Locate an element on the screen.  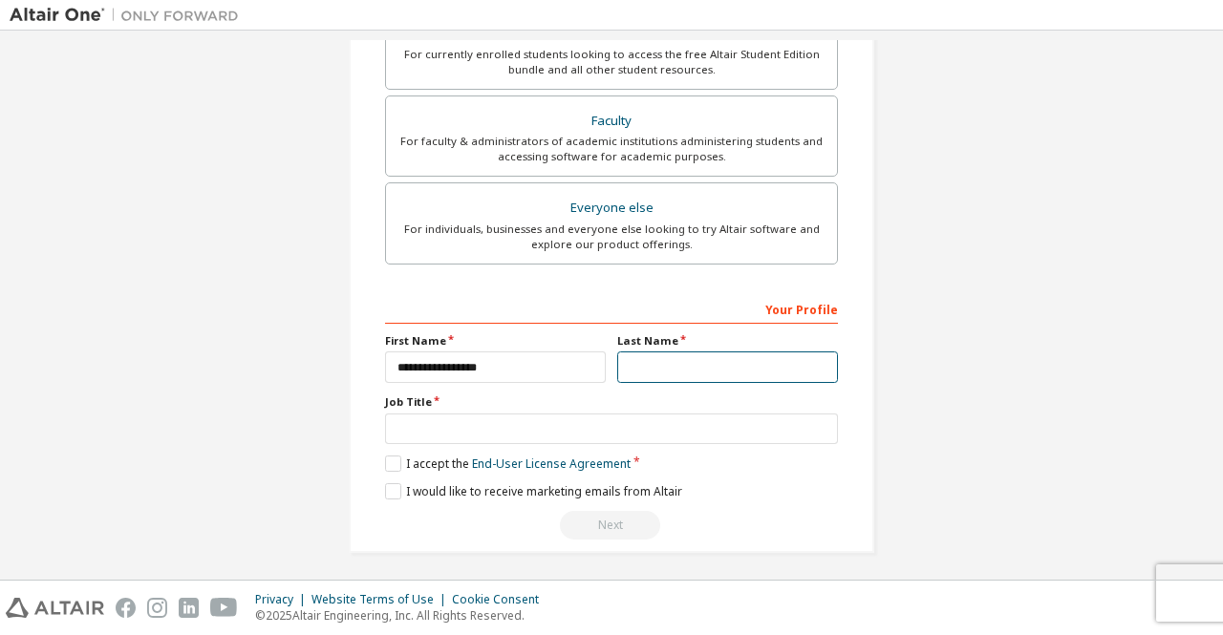
div: Website Terms of Use is located at coordinates (381, 600).